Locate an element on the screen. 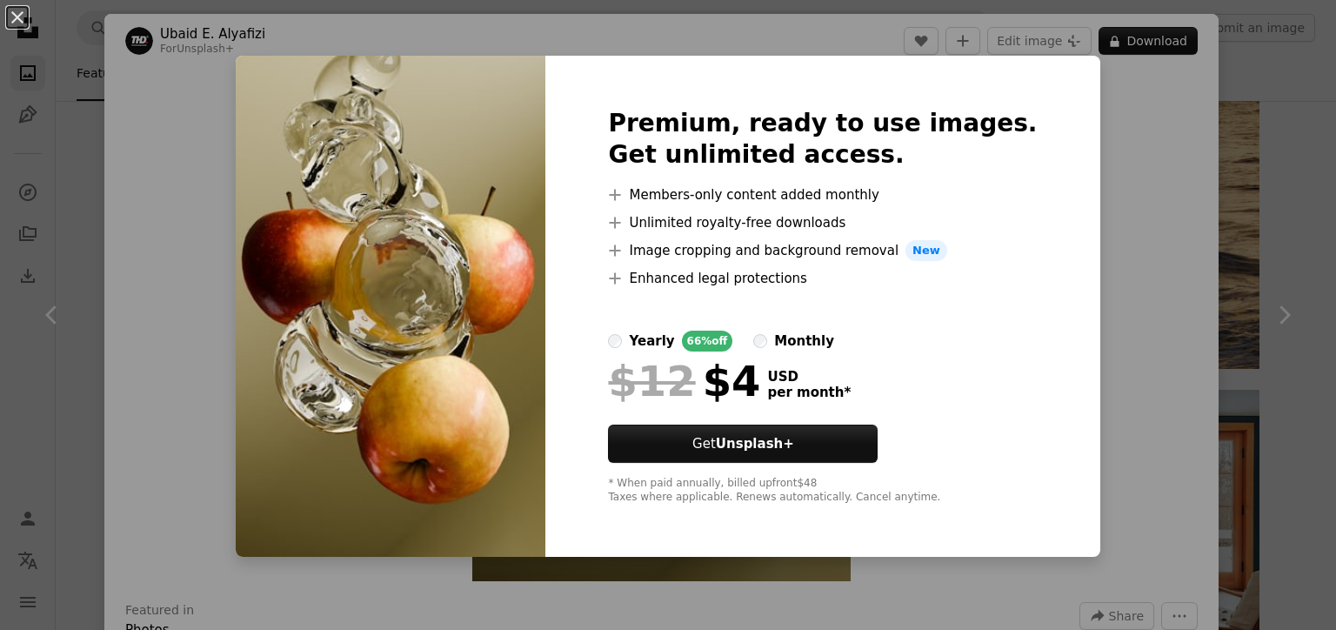 The height and width of the screenshot is (630, 1336). div: * When paid annually, billed upfront $48 Taxes where applicable. Renews automatically. Cancel any... is located at coordinates (822, 491).